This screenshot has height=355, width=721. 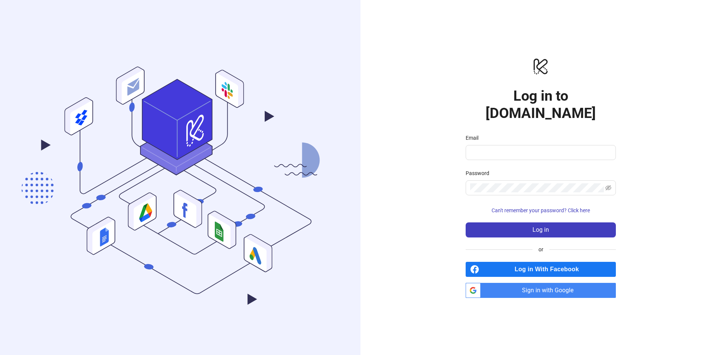 What do you see at coordinates (549, 269) in the screenshot?
I see `span: Log in With Facebook` at bounding box center [549, 269].